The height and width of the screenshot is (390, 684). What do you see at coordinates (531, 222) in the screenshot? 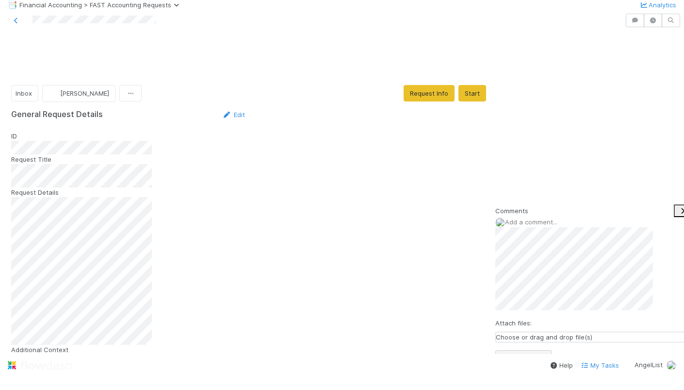
I see `span: Add a comment...` at bounding box center [531, 222].